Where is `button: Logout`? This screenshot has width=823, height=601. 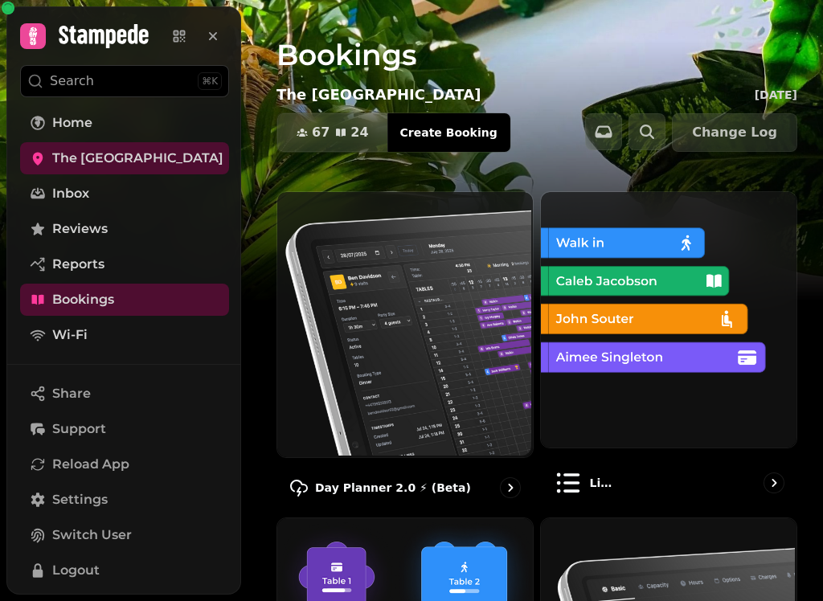 button: Logout is located at coordinates (125, 571).